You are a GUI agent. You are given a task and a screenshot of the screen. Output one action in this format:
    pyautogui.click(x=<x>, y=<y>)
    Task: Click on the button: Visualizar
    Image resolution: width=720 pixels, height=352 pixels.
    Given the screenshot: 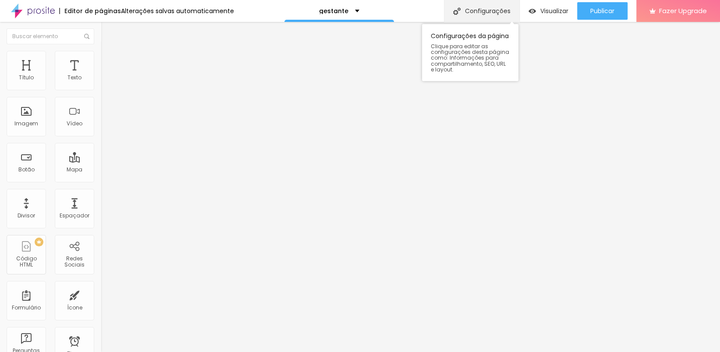 What is the action you would take?
    pyautogui.click(x=548, y=11)
    